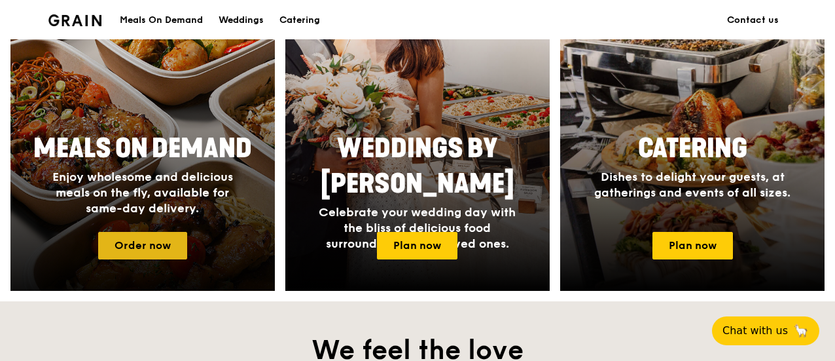 This screenshot has height=361, width=835. Describe the element at coordinates (241, 20) in the screenshot. I see `a: Weddings` at that location.